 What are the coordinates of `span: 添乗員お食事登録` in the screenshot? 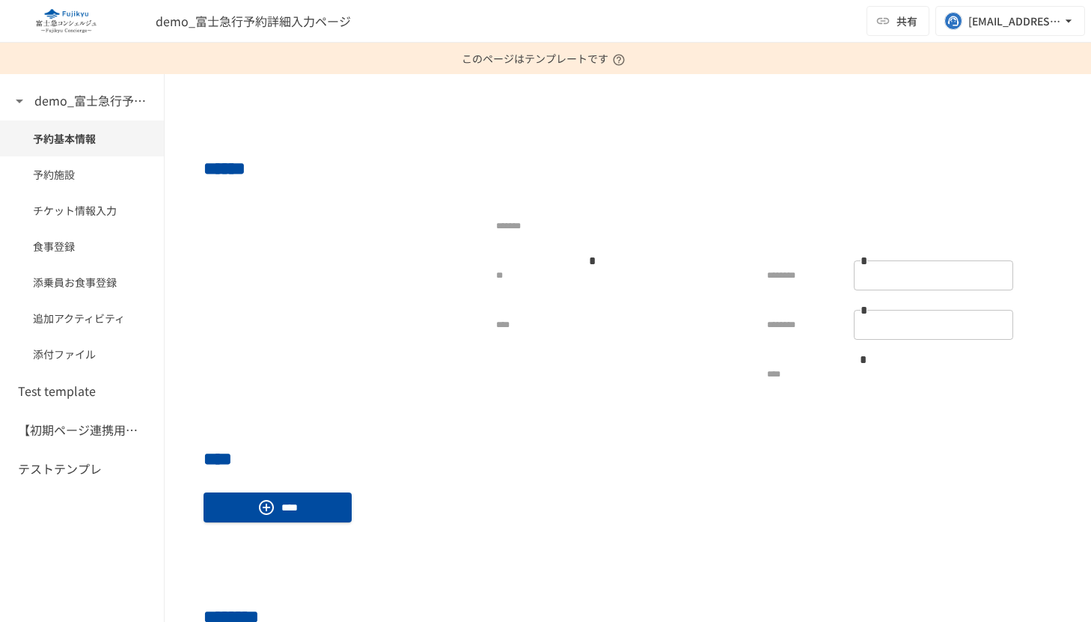 It's located at (82, 282).